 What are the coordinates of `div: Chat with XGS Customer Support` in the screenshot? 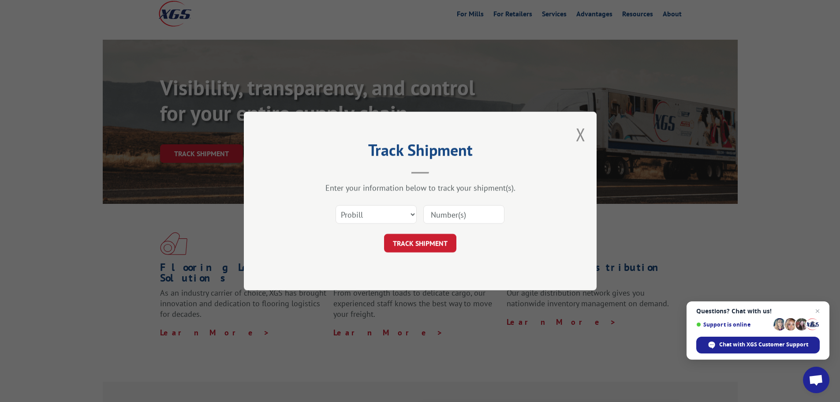 It's located at (758, 345).